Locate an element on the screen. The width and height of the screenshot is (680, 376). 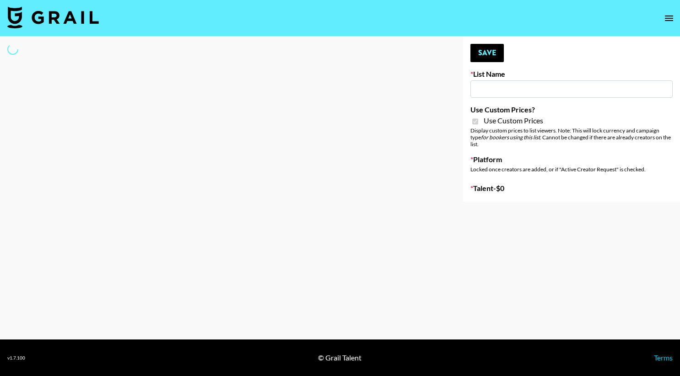
button: open drawer is located at coordinates (669, 18).